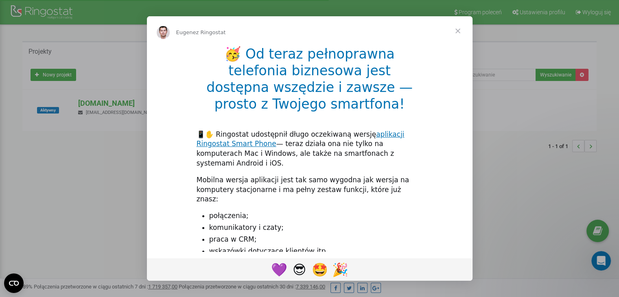 The width and height of the screenshot is (619, 297). I want to click on span: Zamknij, so click(458, 31).